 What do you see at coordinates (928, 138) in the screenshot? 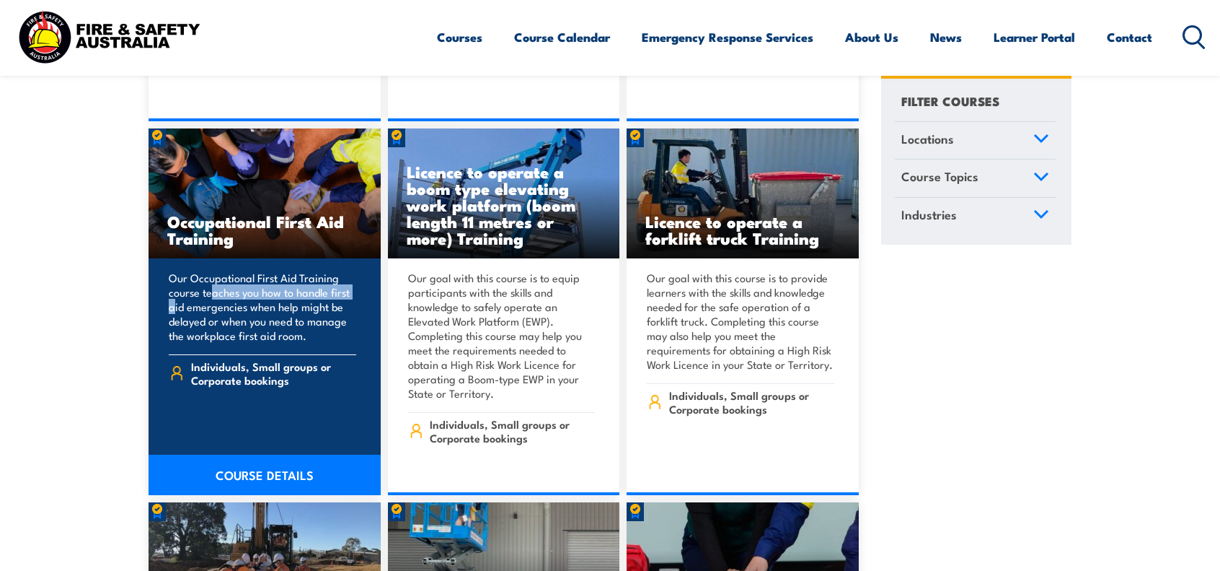
I see `span: Locations` at bounding box center [928, 138].